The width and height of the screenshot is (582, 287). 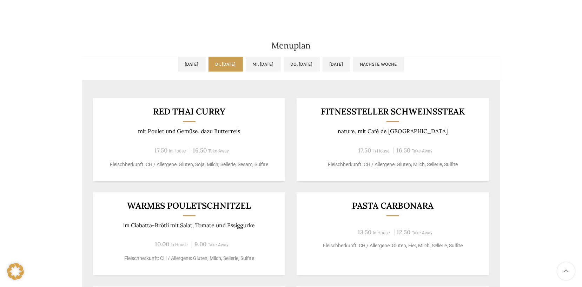 What do you see at coordinates (393, 205) in the screenshot?
I see `h3: Pasta Carbonara` at bounding box center [393, 205].